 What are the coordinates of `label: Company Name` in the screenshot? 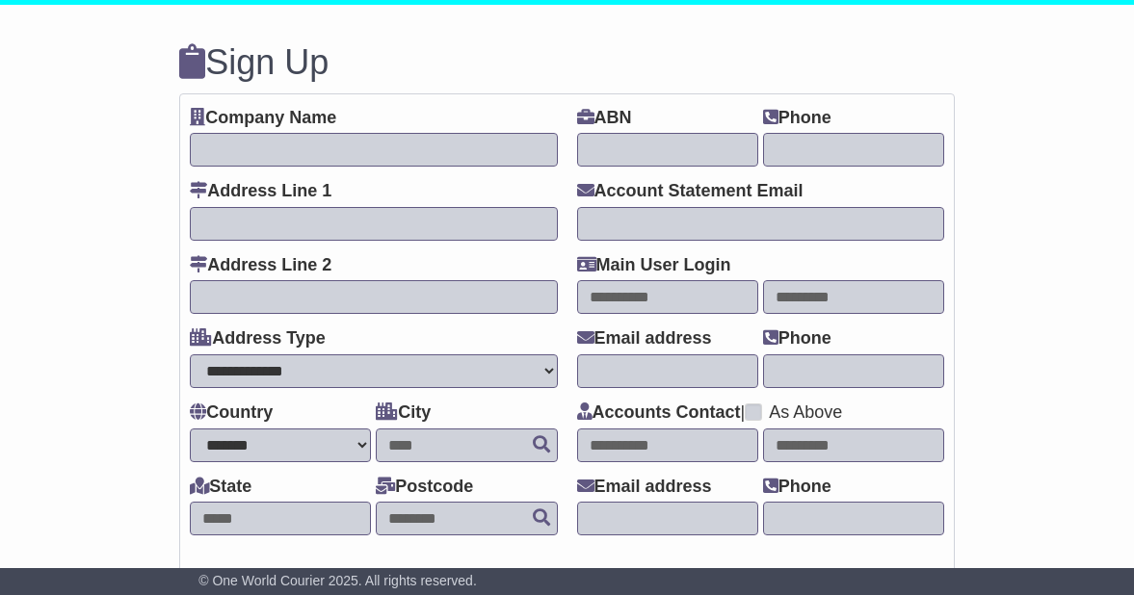 It's located at (263, 119).